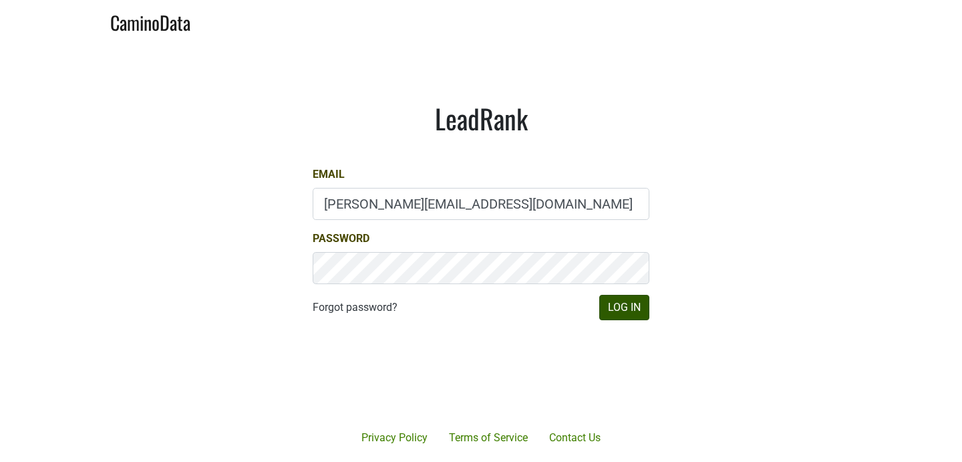  What do you see at coordinates (341, 238) in the screenshot?
I see `label: Password` at bounding box center [341, 238].